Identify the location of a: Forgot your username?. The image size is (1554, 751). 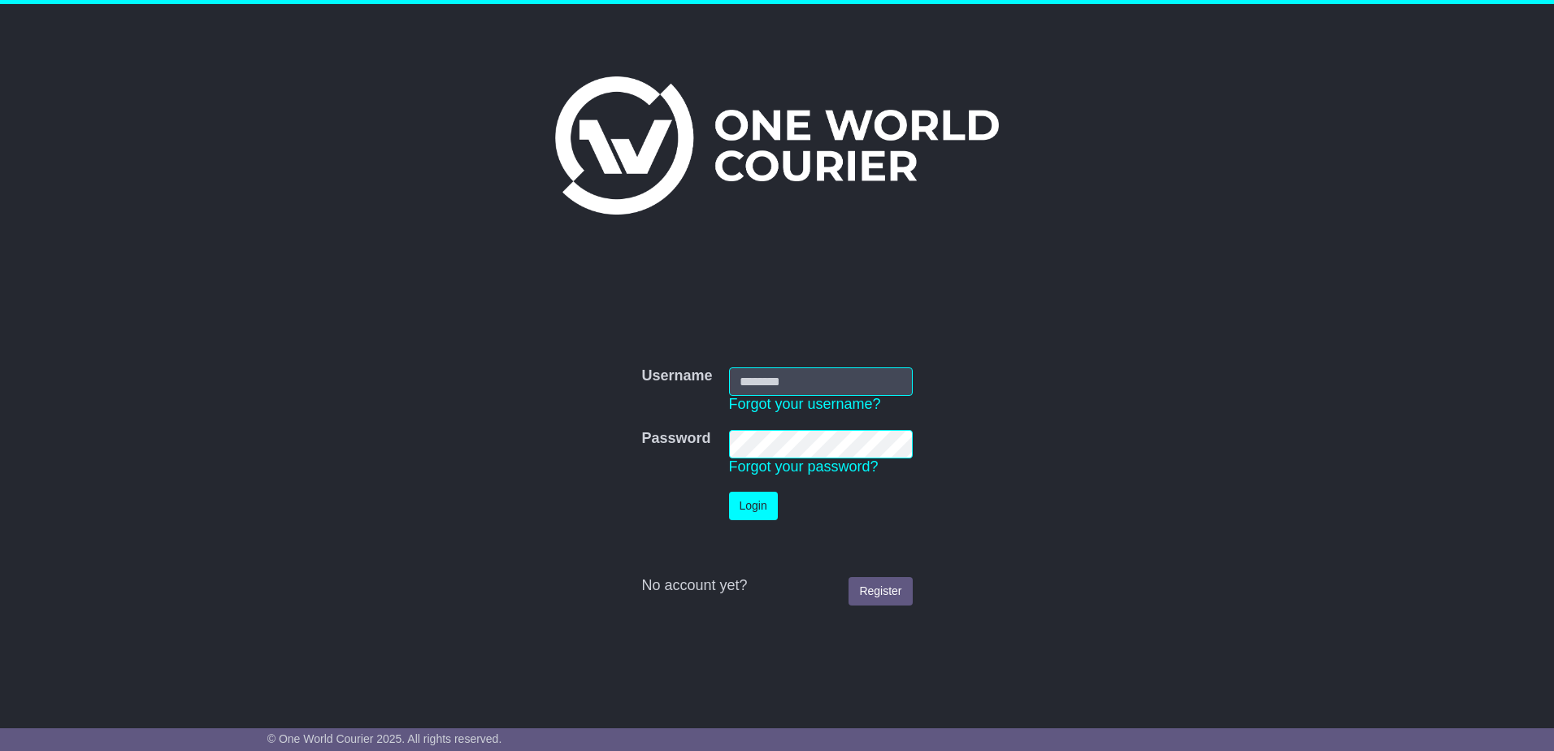
(805, 404).